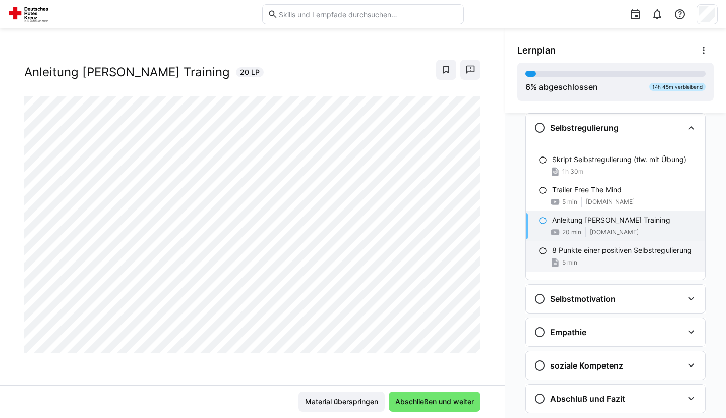 This screenshot has width=726, height=418. What do you see at coordinates (569, 332) in the screenshot?
I see `h3: Empathie` at bounding box center [569, 332].